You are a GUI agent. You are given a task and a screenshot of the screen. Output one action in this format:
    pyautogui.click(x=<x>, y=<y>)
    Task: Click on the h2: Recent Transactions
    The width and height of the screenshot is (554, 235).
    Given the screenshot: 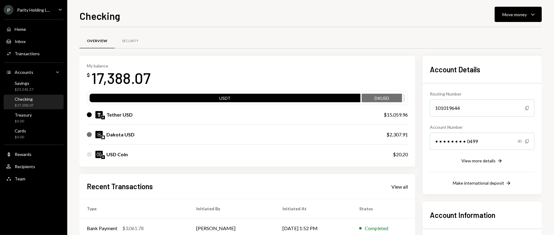 What is the action you would take?
    pyautogui.click(x=120, y=186)
    